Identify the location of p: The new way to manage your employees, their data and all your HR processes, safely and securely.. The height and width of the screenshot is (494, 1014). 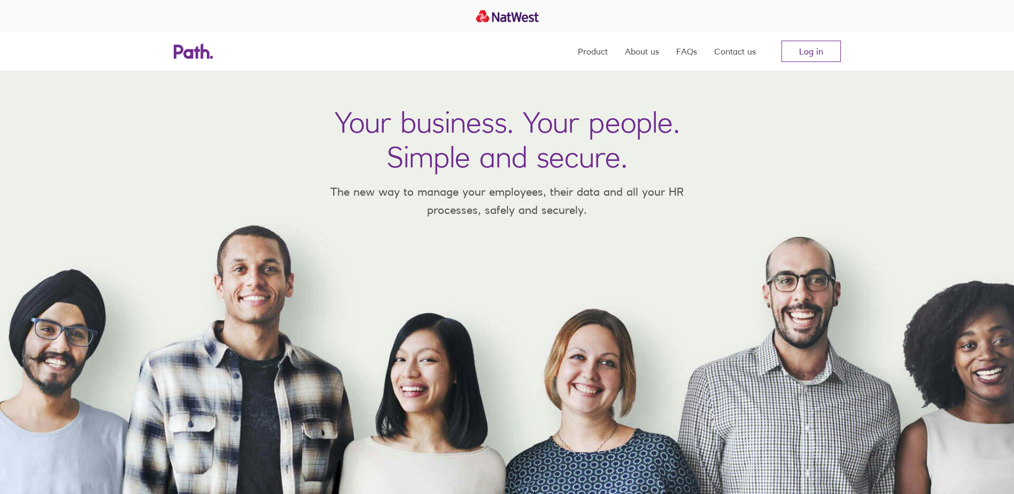
(507, 201).